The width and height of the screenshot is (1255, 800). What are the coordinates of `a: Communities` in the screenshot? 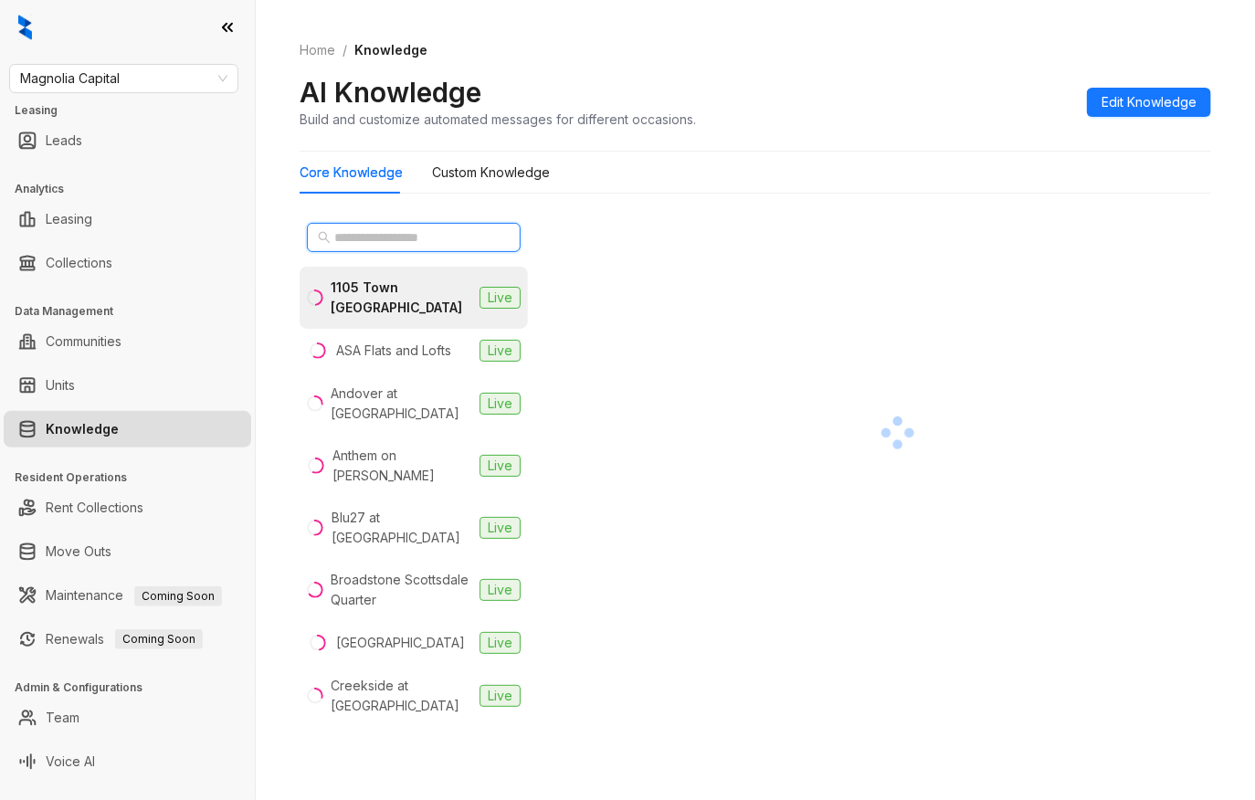 It's located at (83, 342).